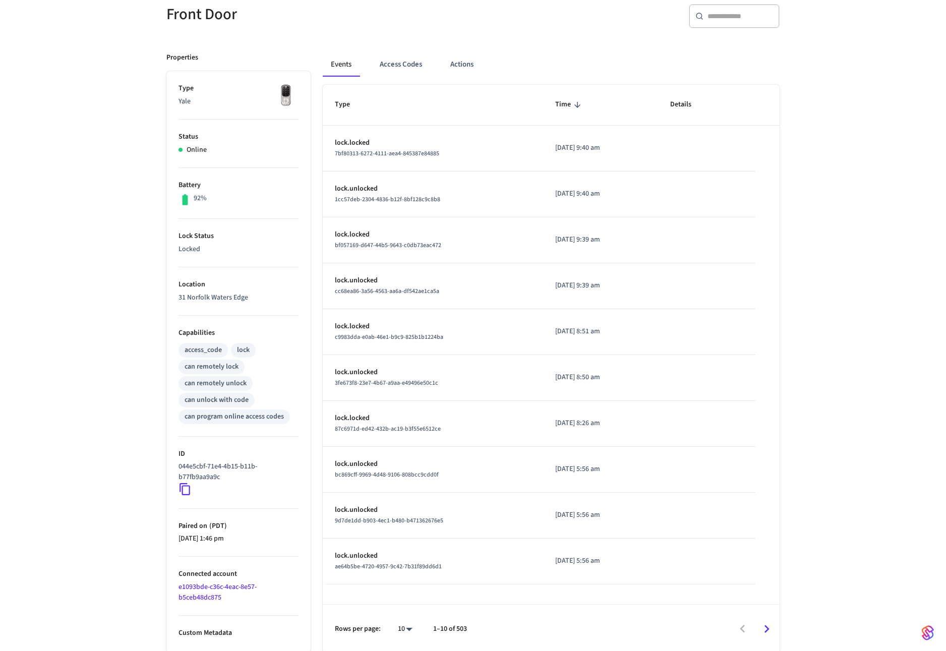 Image resolution: width=946 pixels, height=651 pixels. I want to click on span: Details, so click(687, 104).